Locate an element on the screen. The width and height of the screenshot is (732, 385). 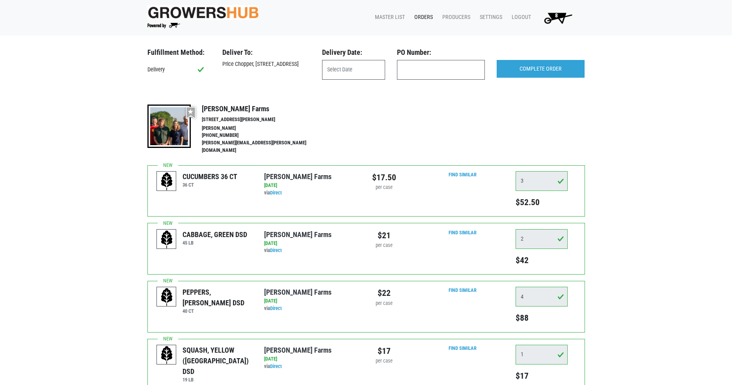
h6: 19 LB is located at coordinates (217, 379).